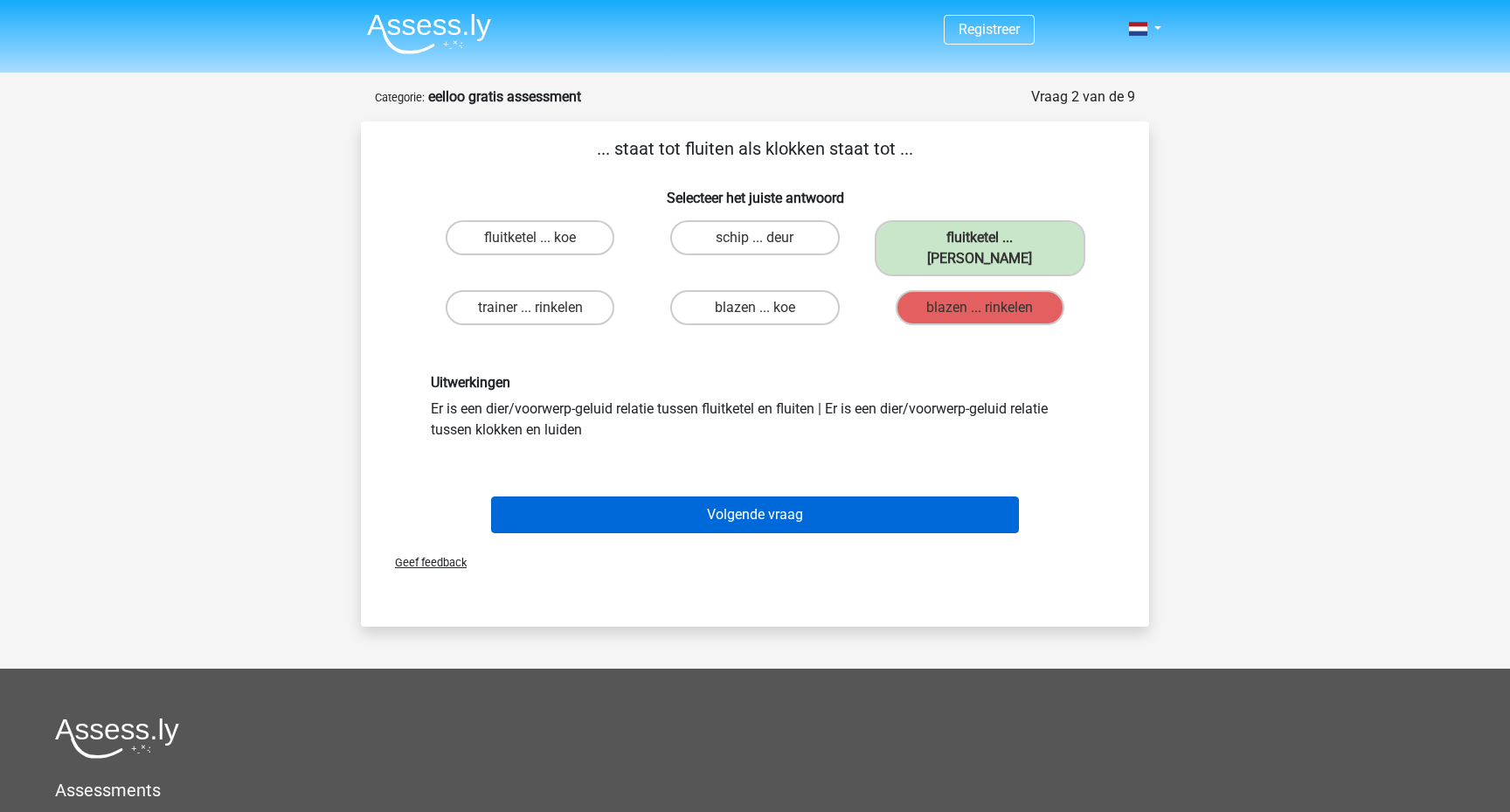 The width and height of the screenshot is (1510, 812). Describe the element at coordinates (755, 308) in the screenshot. I see `label: blazen ... koe` at that location.